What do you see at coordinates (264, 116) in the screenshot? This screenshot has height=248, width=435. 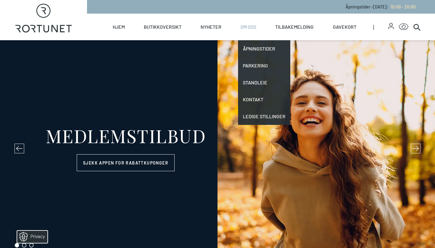 I see `a: Ledige stillinger` at bounding box center [264, 116].